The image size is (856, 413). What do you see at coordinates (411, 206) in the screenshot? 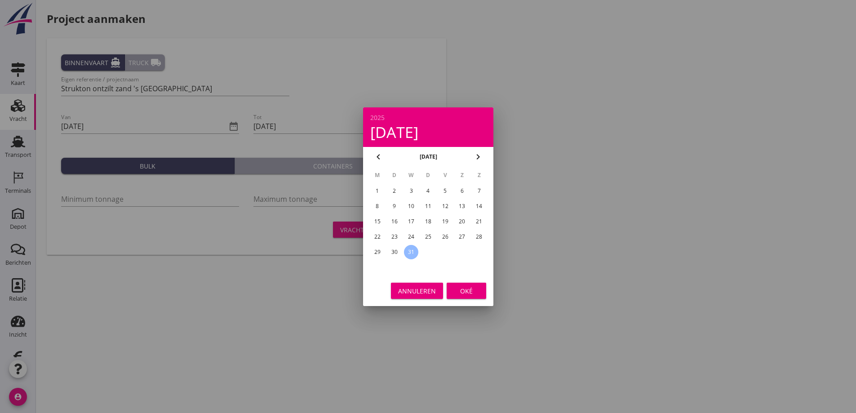
I see `button: 10` at bounding box center [411, 206].